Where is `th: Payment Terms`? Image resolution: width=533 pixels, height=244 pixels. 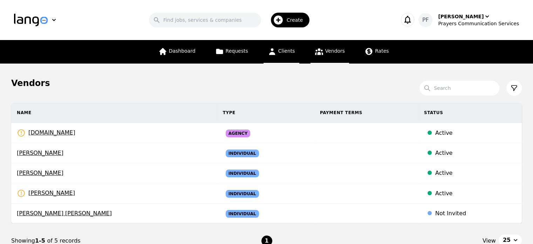
th: Payment Terms is located at coordinates (366, 112).